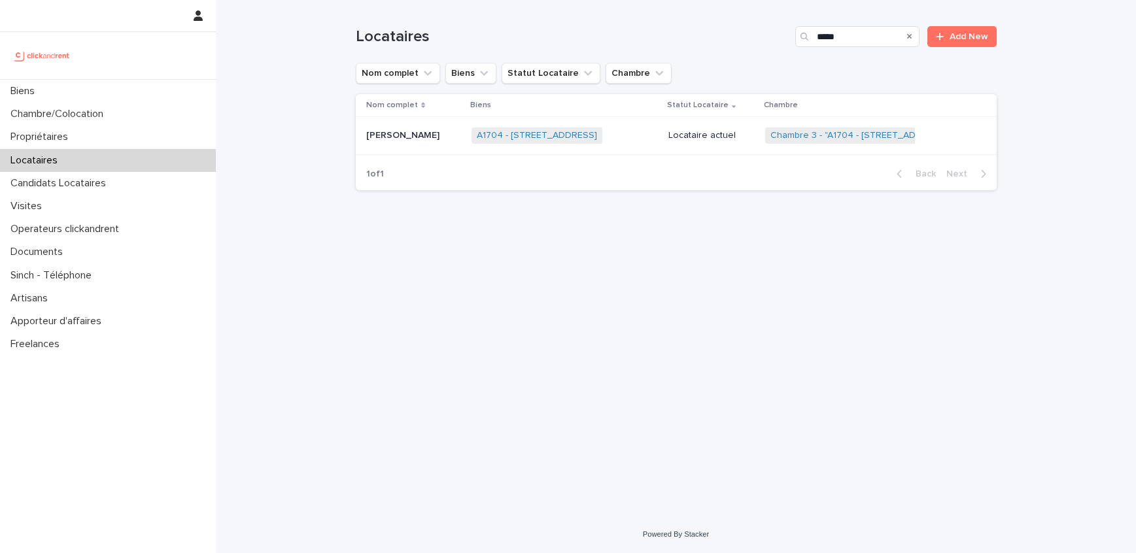 The height and width of the screenshot is (553, 1136). I want to click on p: Apporteur d'affaires, so click(58, 321).